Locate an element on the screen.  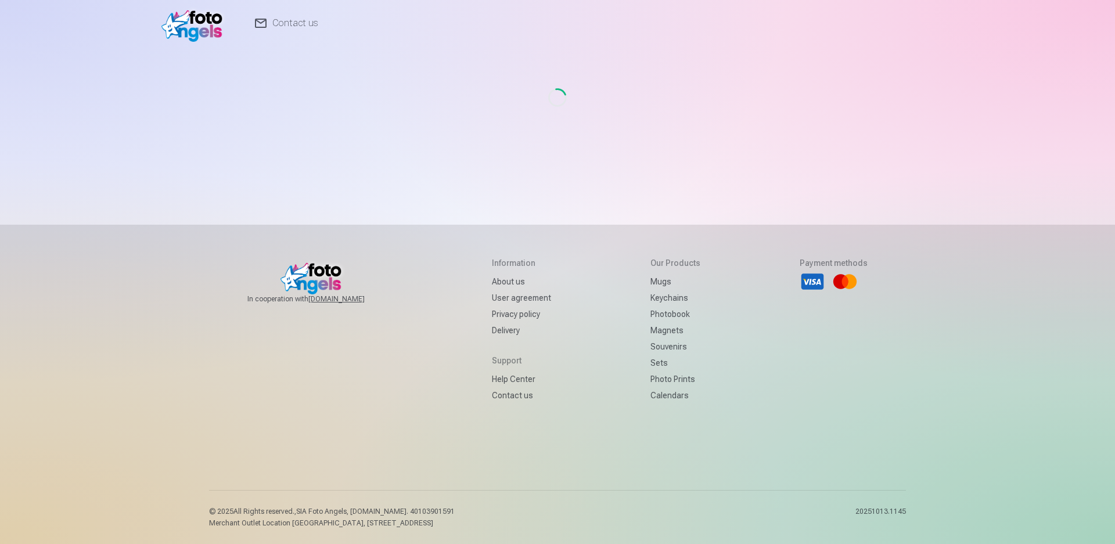
a: User agreement is located at coordinates (522, 298).